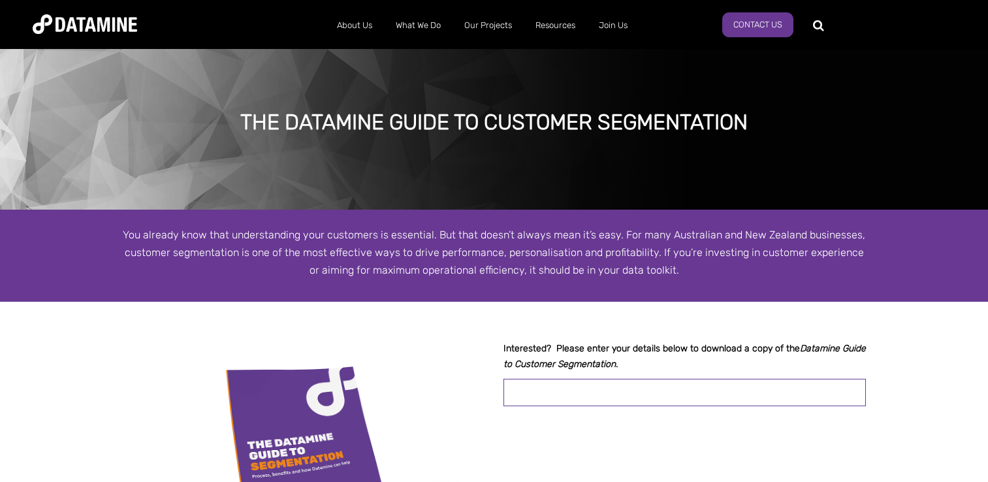 Image resolution: width=988 pixels, height=482 pixels. What do you see at coordinates (684, 356) in the screenshot?
I see `strong: Interested? Please enter your details below to download a copy of the` at bounding box center [684, 356].